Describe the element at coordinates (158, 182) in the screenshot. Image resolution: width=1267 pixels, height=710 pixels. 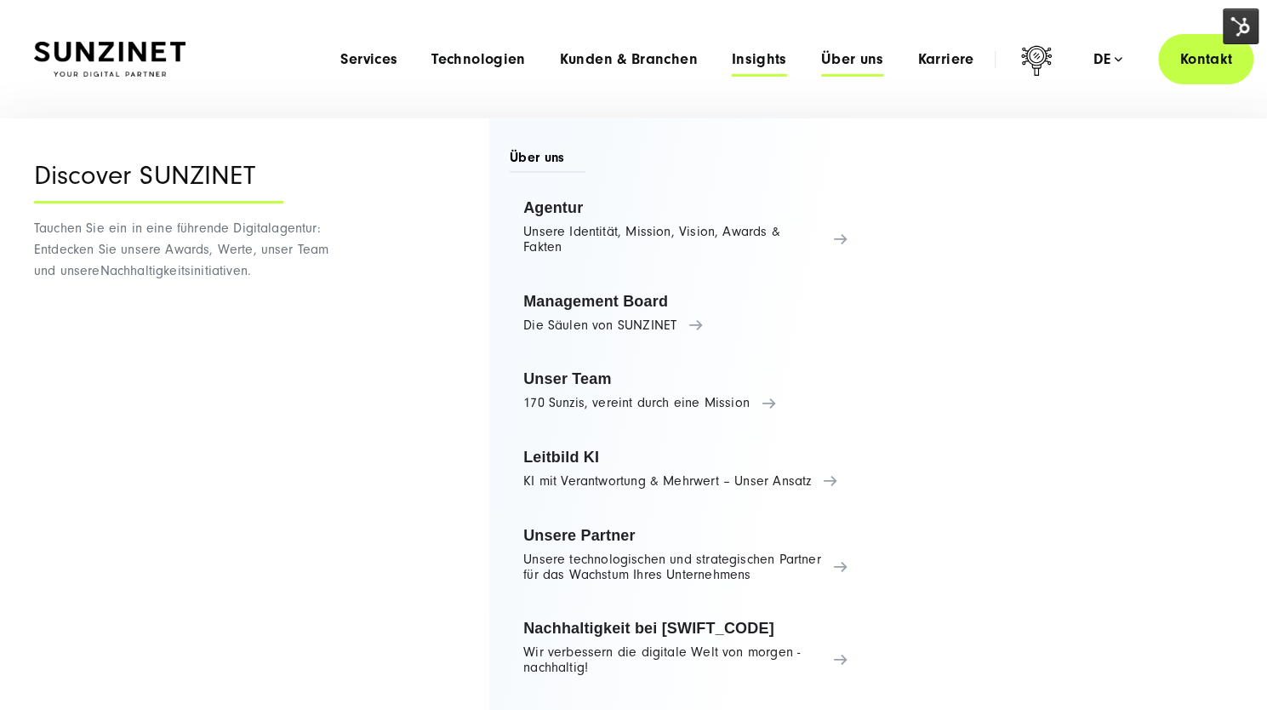
I see `div: Discover SUNZINET` at that location.